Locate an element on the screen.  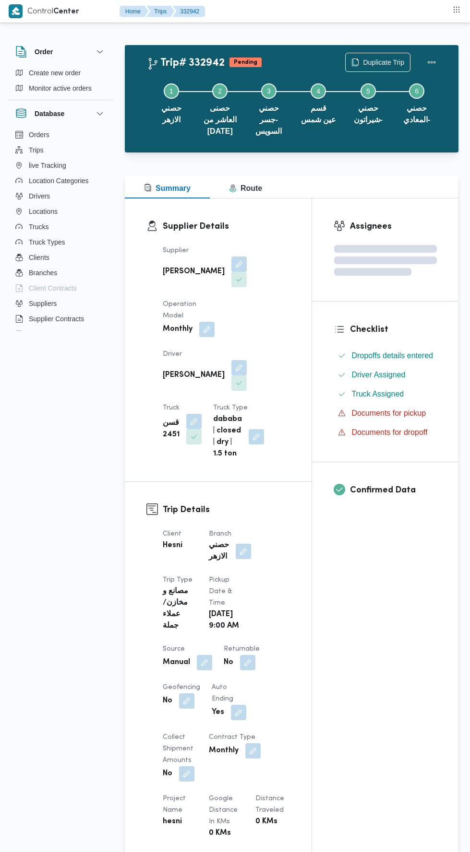
button: Driver Assigned is located at coordinates (385, 375).